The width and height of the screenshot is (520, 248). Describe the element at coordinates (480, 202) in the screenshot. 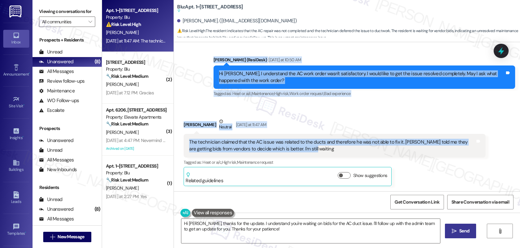

I see `button: Share Conversation via email` at that location.